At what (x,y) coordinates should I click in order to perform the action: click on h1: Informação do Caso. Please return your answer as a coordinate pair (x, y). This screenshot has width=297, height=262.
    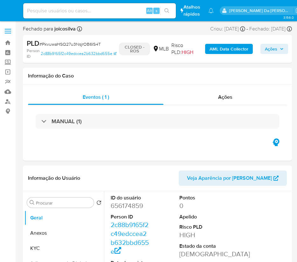
    Looking at the image, I should click on (157, 76).